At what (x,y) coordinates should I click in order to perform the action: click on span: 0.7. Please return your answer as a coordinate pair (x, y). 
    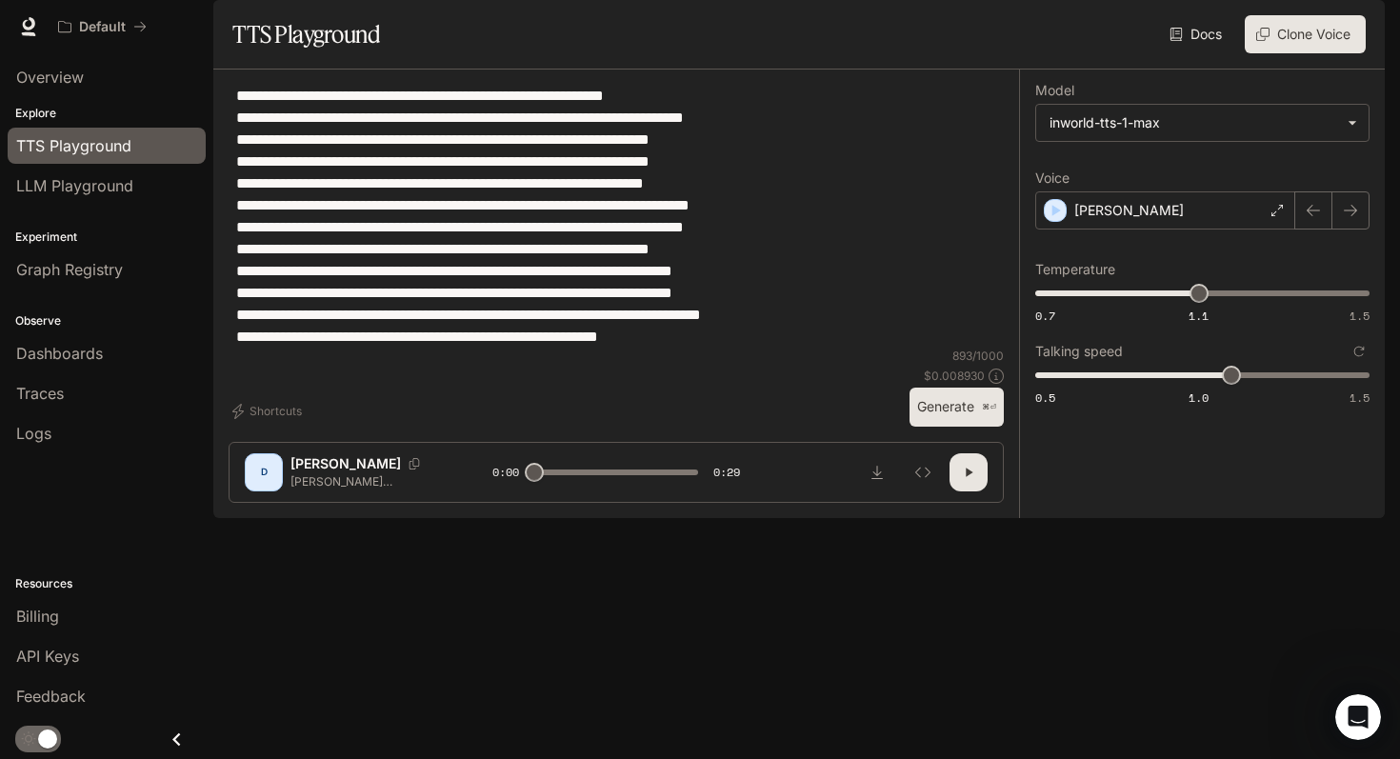
    Looking at the image, I should click on (1045, 315).